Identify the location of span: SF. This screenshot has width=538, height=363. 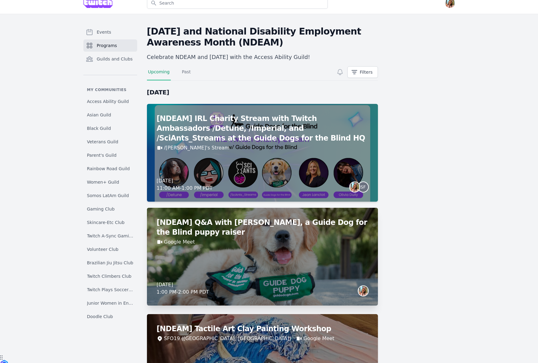
(363, 187).